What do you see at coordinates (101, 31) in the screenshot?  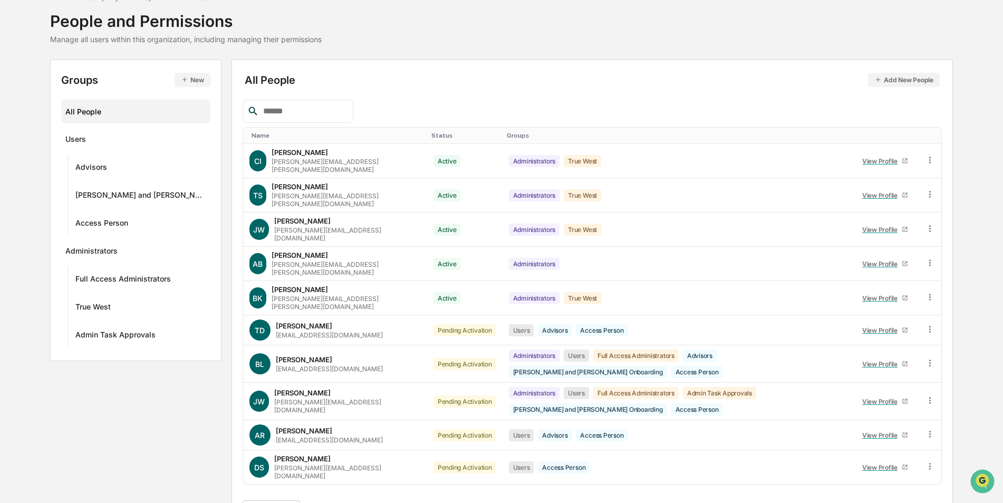 I see `p: How can we help?` at bounding box center [101, 31].